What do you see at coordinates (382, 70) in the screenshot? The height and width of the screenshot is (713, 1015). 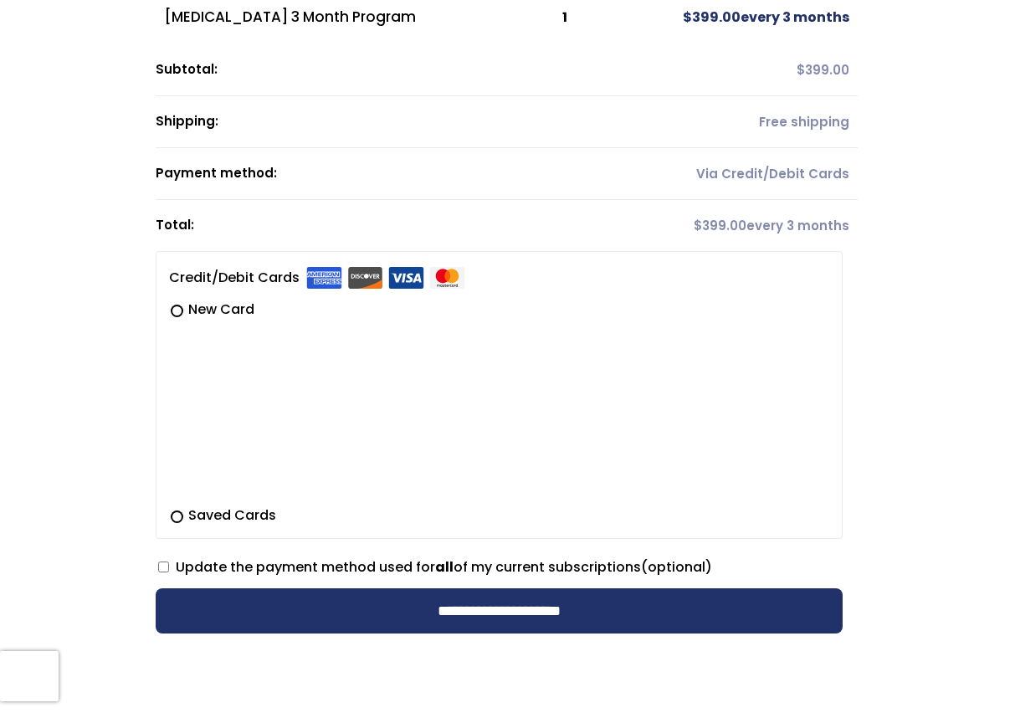 I see `th: Subtotal:` at bounding box center [382, 70].